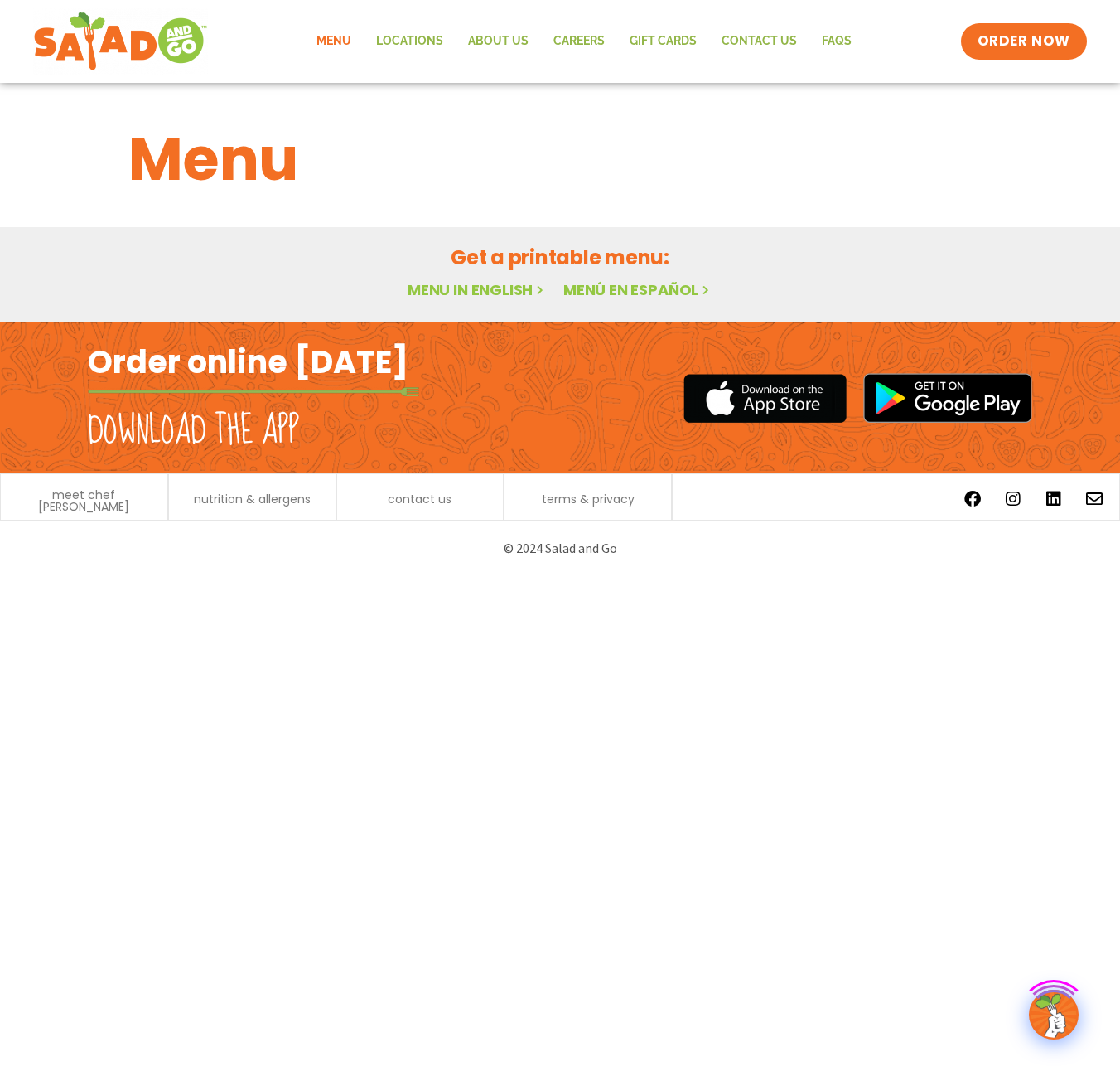  Describe the element at coordinates (765, 398) in the screenshot. I see `img: appstore` at that location.